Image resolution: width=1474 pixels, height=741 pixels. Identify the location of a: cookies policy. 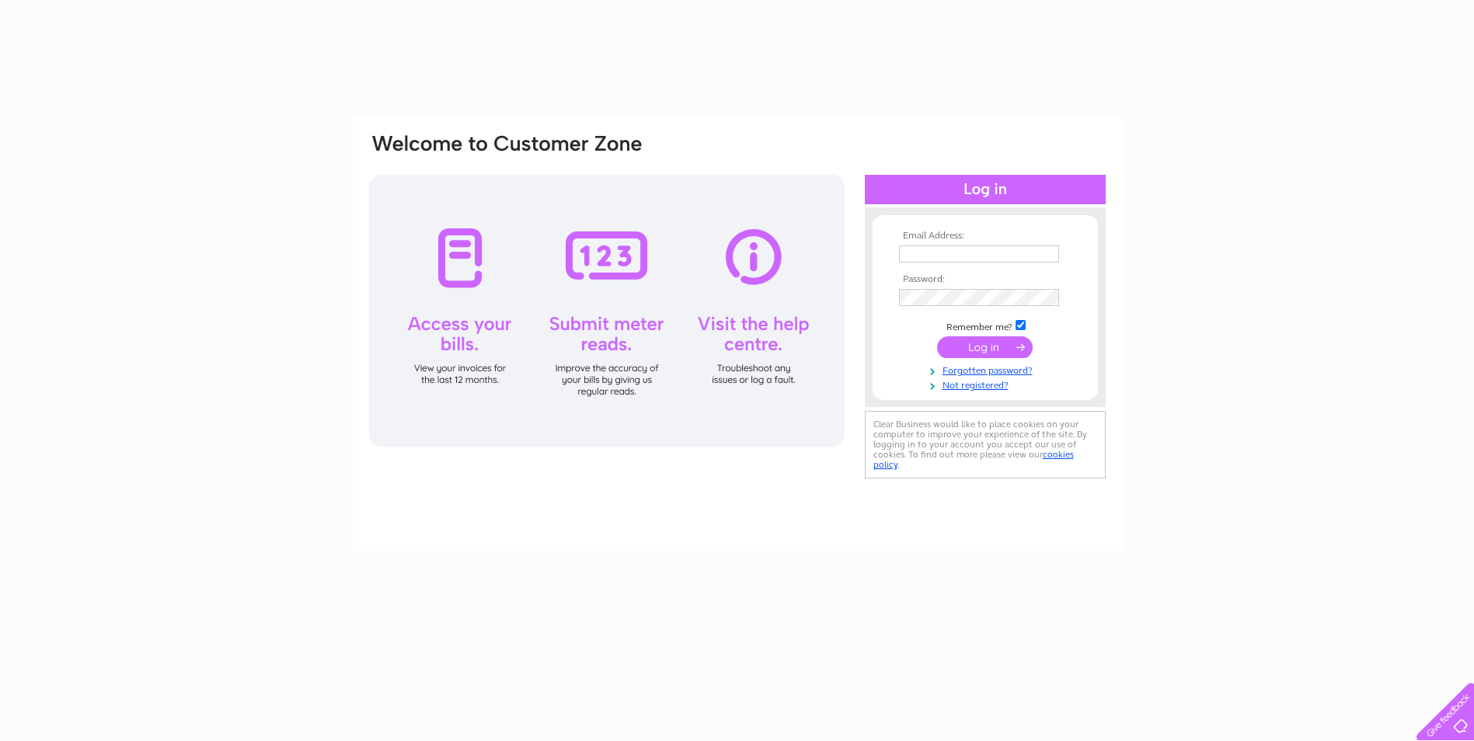
(974, 459).